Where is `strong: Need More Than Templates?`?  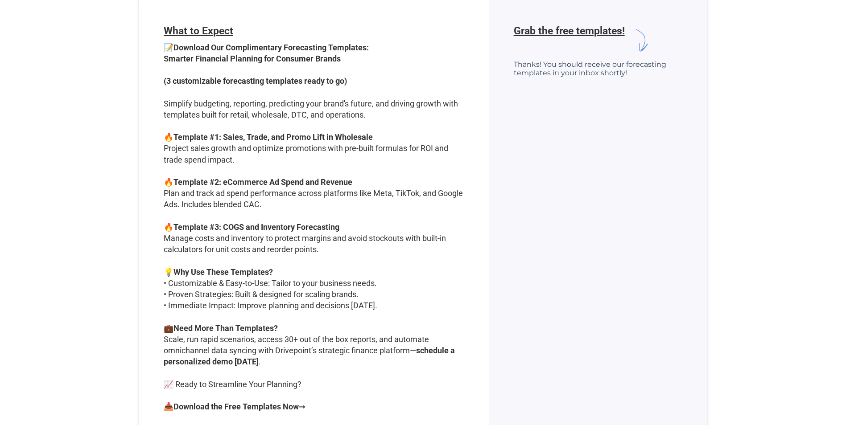 strong: Need More Than Templates? is located at coordinates (226, 328).